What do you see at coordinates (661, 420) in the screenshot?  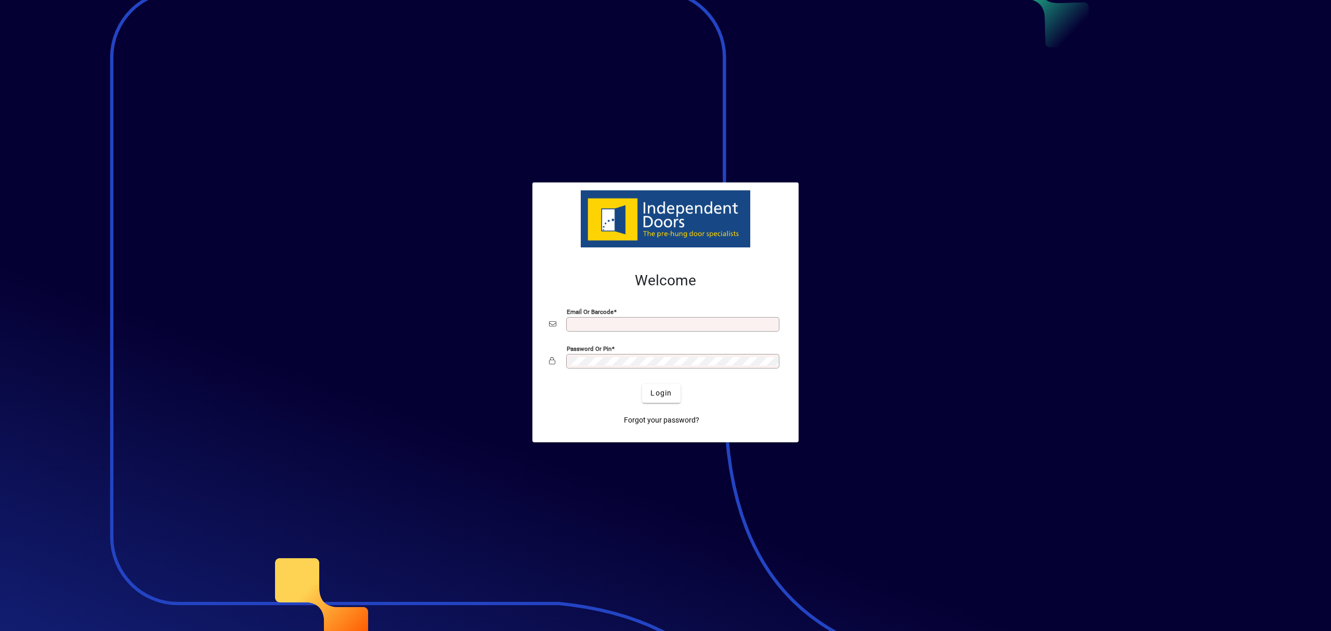 I see `a: Forgot your password?` at bounding box center [661, 420].